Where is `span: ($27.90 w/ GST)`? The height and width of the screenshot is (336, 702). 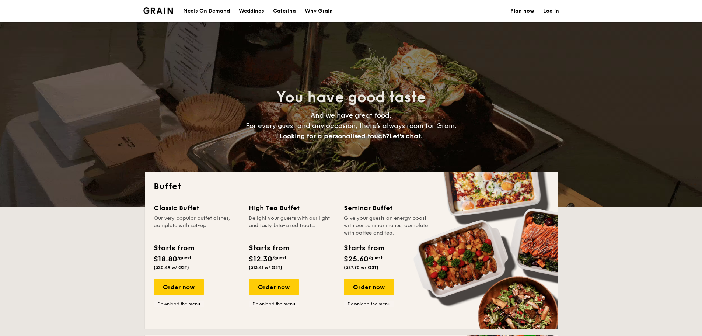 span: ($27.90 w/ GST) is located at coordinates (361, 267).